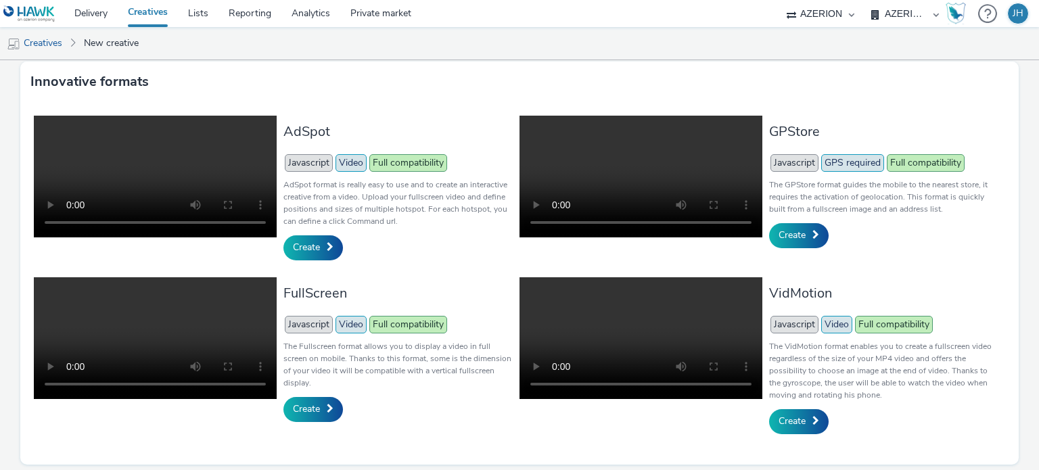  I want to click on img: mobile, so click(14, 44).